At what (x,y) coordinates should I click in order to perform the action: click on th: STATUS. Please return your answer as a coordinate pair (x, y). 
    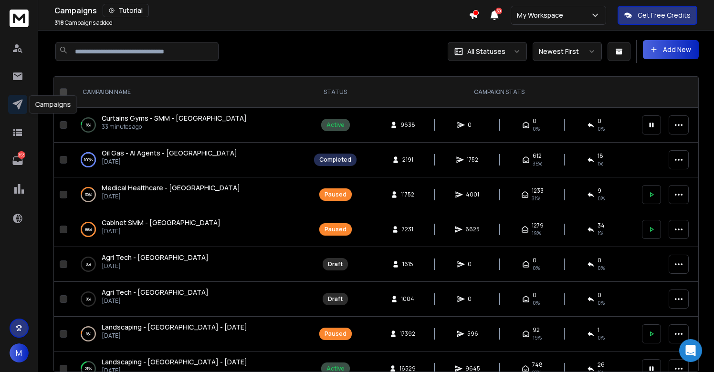
    Looking at the image, I should click on (335, 92).